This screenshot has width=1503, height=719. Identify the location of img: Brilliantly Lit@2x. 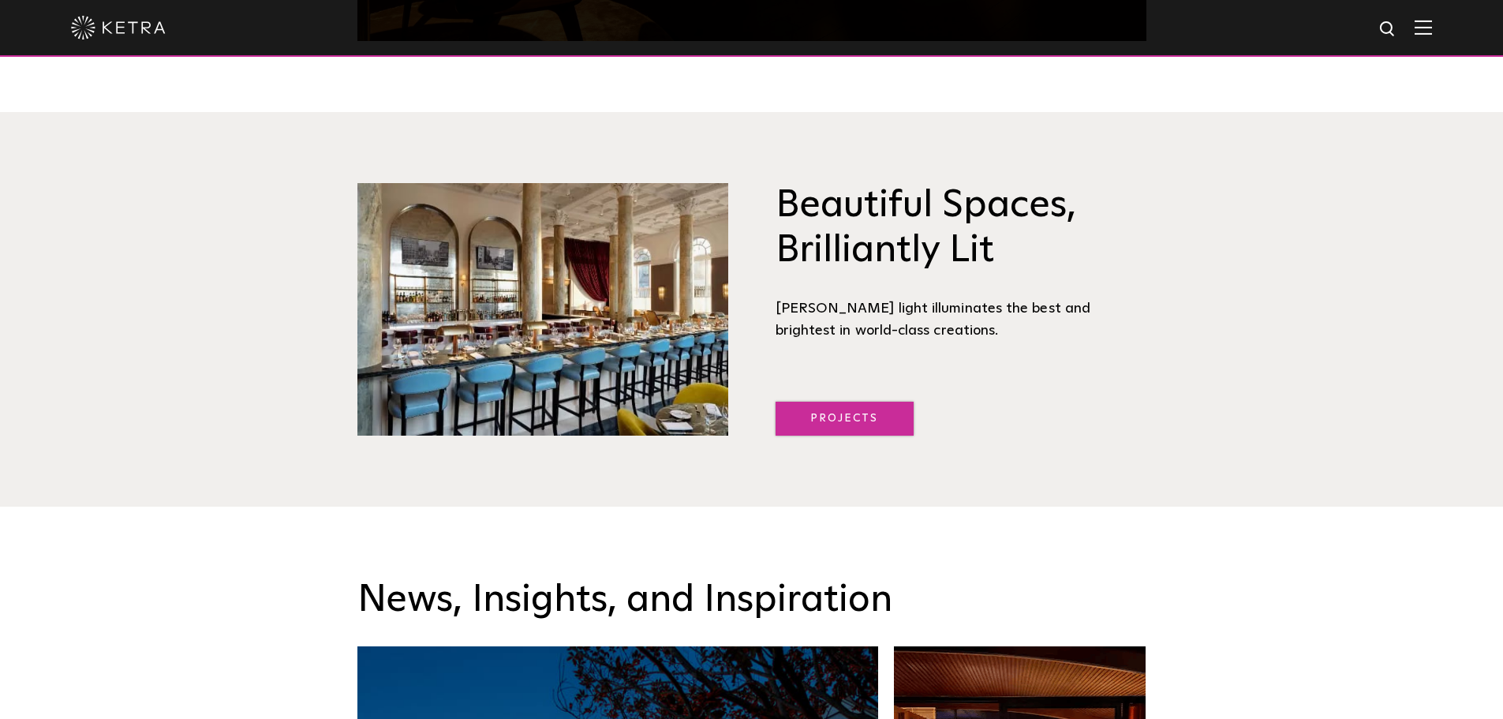
(543, 309).